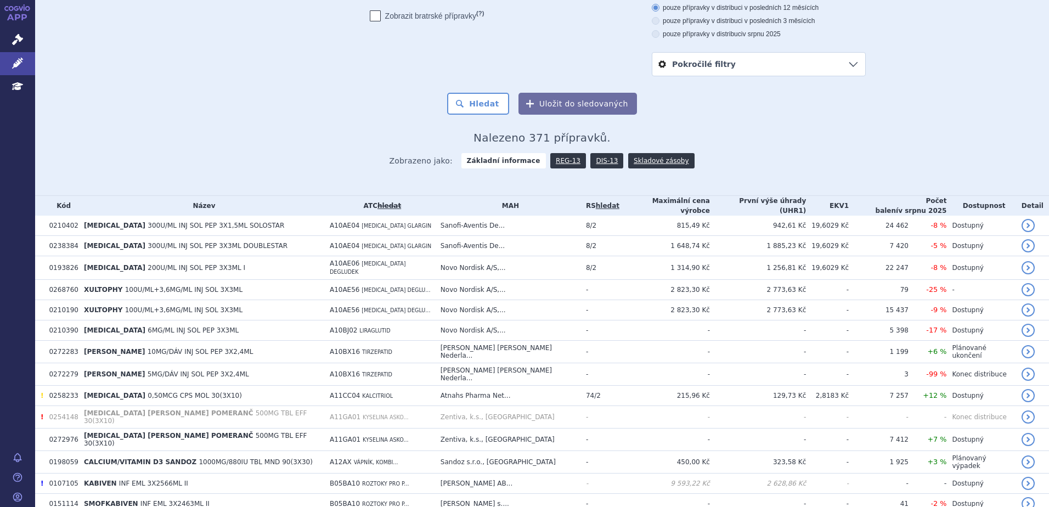  Describe the element at coordinates (758, 396) in the screenshot. I see `td: 129,73 Kč` at that location.